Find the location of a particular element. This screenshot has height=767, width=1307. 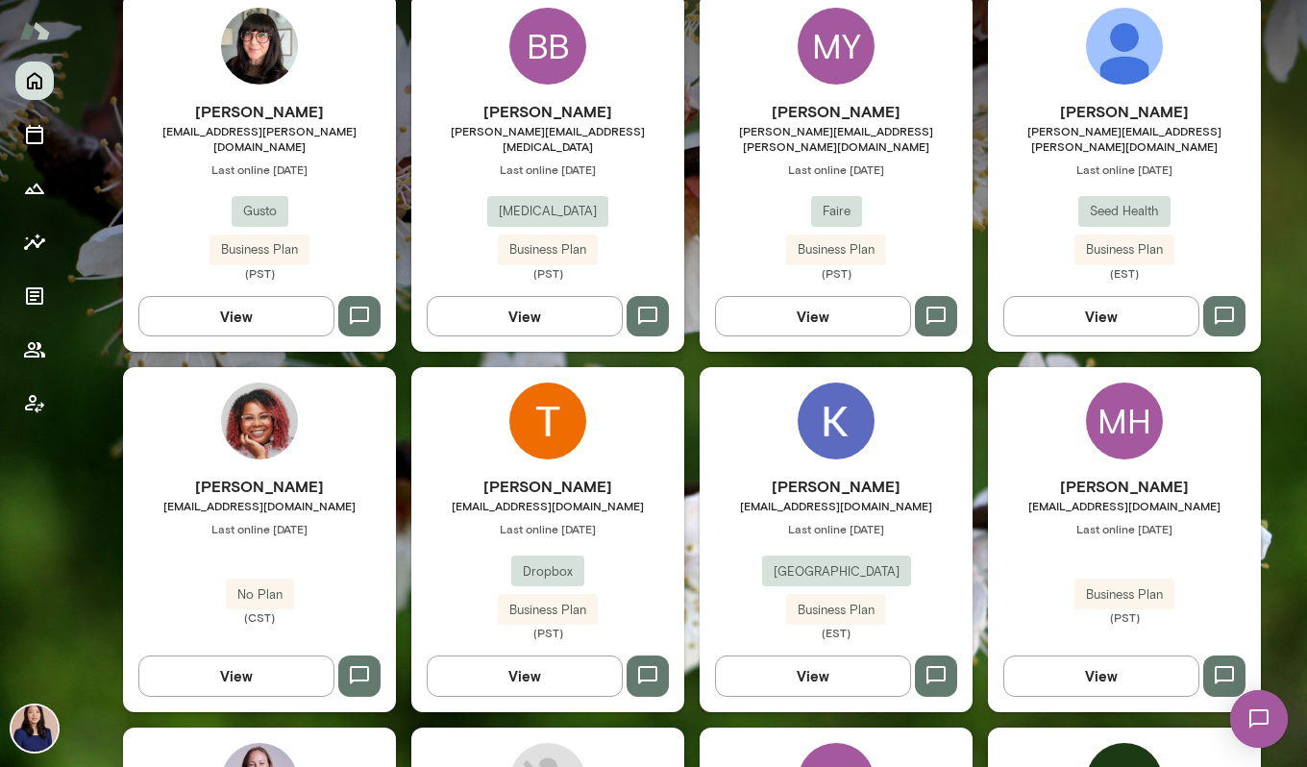

img: Kevin Rippon is located at coordinates (836, 421).